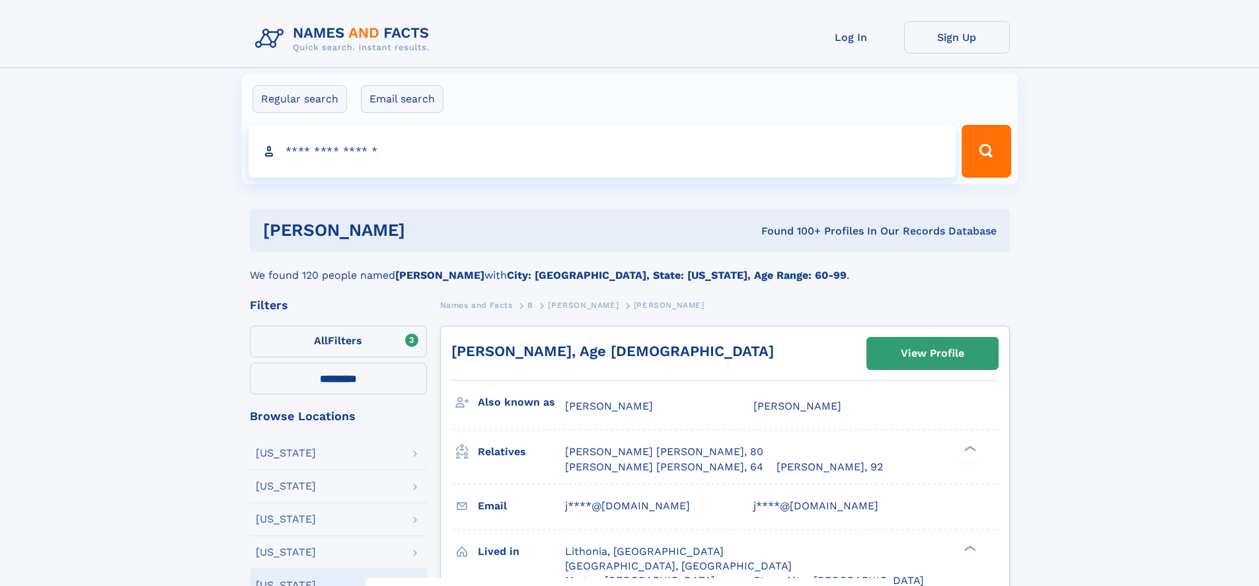 The image size is (1259, 586). I want to click on div: Filters, so click(338, 305).